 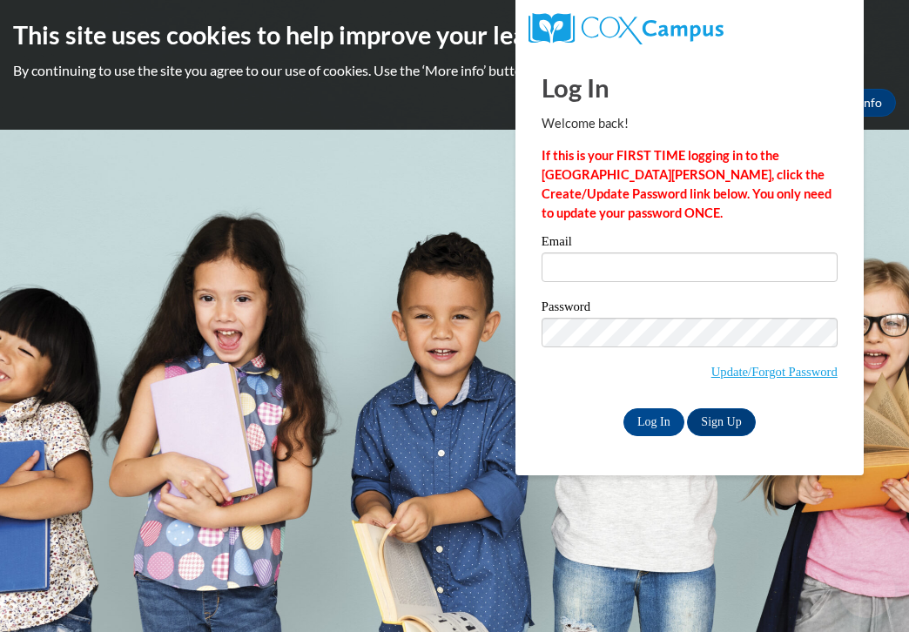 What do you see at coordinates (626, 29) in the screenshot?
I see `img: COX Campus` at bounding box center [626, 29].